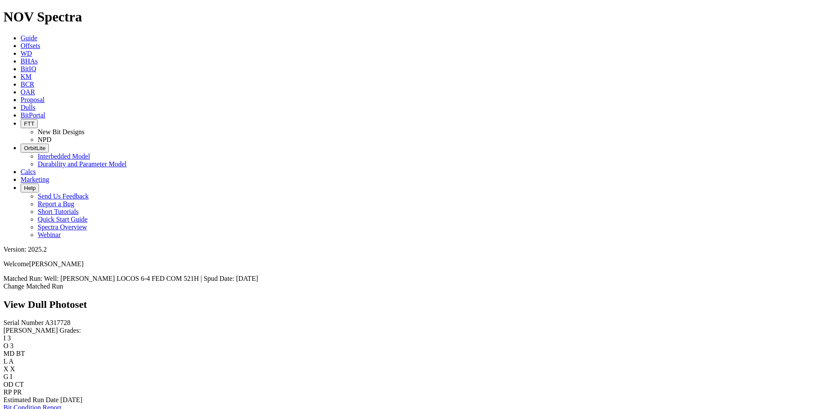 The width and height of the screenshot is (819, 409). What do you see at coordinates (11, 361) in the screenshot?
I see `span: A` at bounding box center [11, 361].